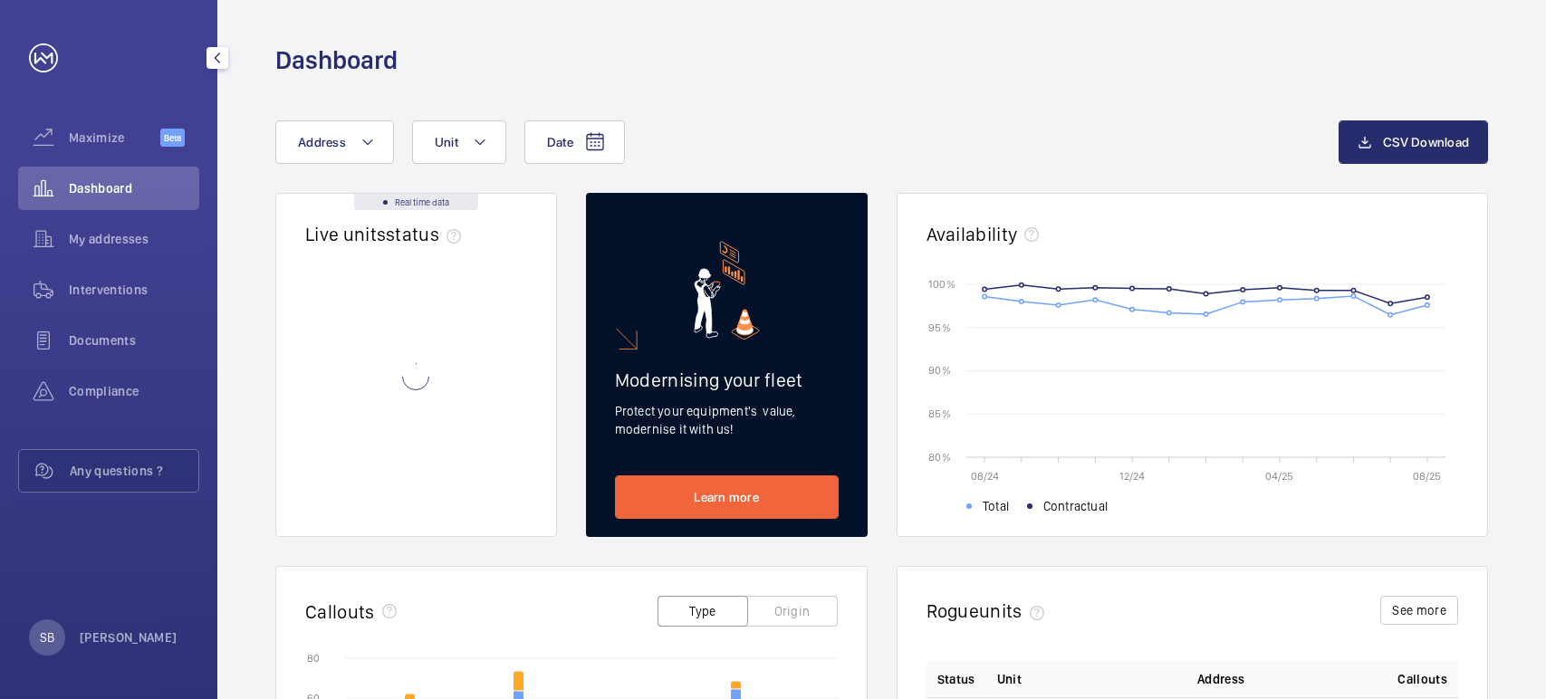 The width and height of the screenshot is (1546, 699). What do you see at coordinates (972, 234) in the screenshot?
I see `h2: Availability` at bounding box center [972, 234].